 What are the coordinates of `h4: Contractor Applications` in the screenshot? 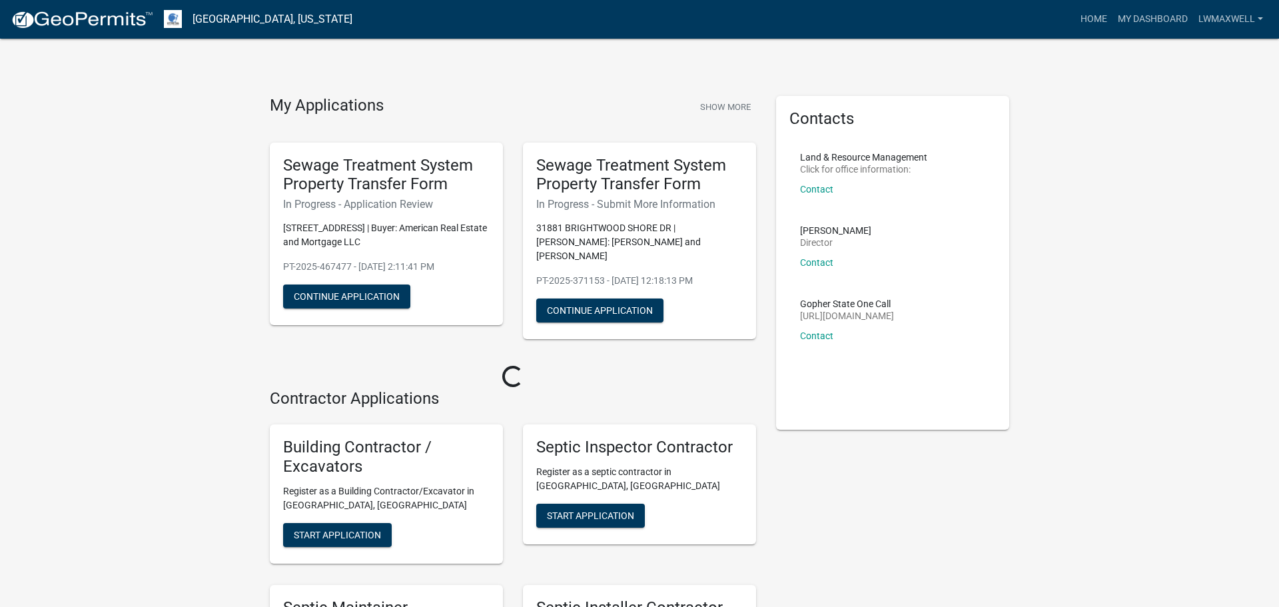 It's located at (513, 398).